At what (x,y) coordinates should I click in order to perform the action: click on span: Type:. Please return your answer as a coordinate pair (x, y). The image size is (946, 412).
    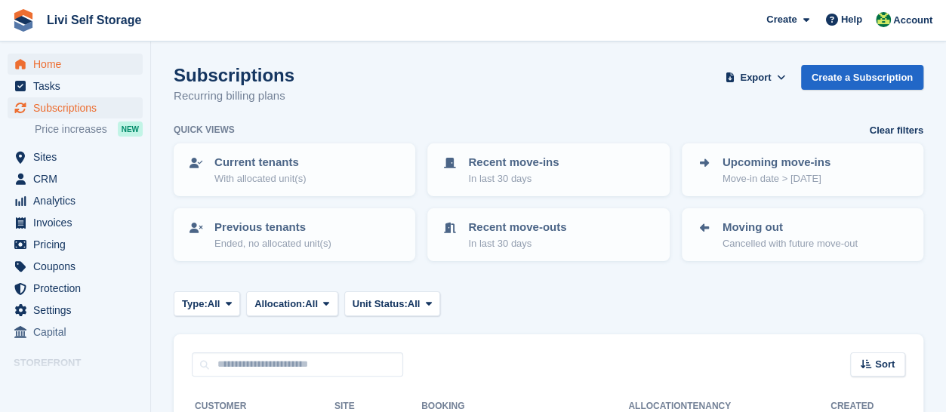
    Looking at the image, I should click on (195, 304).